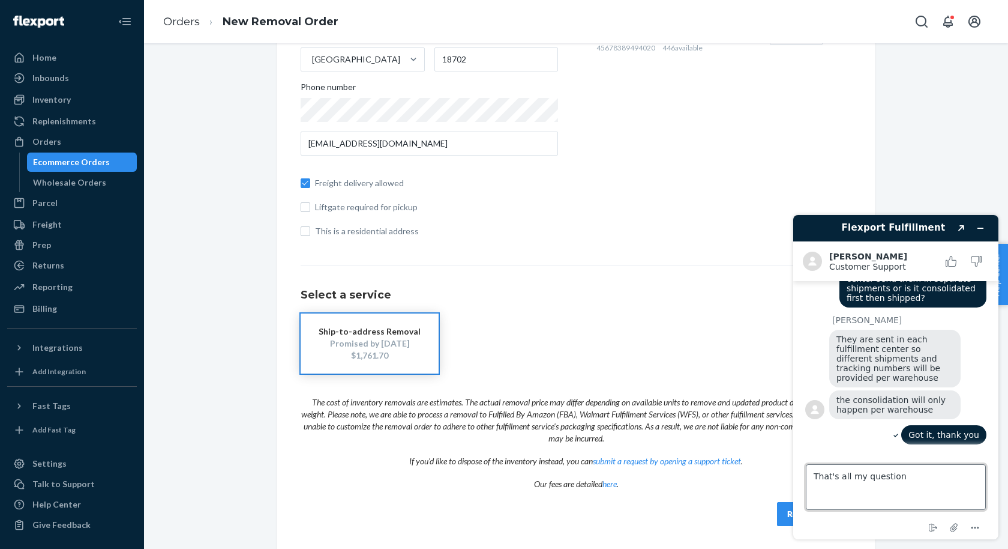 This screenshot has width=1008, height=549. I want to click on input: Freight delivery allowed, so click(305, 183).